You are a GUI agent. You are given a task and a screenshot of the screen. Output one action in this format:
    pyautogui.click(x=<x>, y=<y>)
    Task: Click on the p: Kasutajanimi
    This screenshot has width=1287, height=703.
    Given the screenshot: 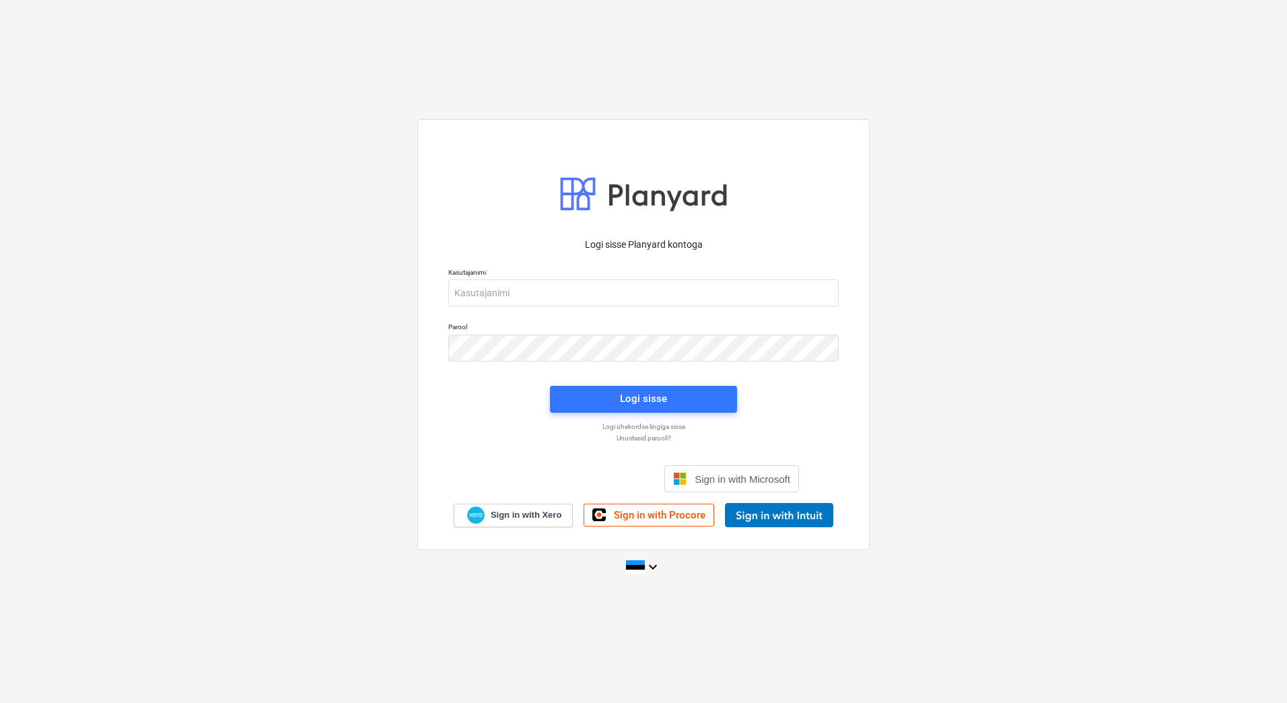 What is the action you would take?
    pyautogui.click(x=643, y=273)
    